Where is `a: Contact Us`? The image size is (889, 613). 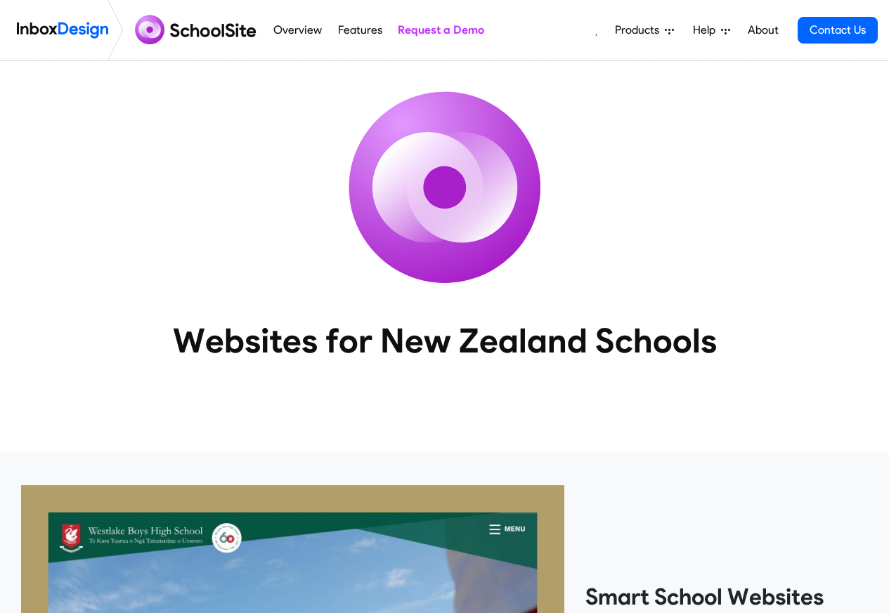 a: Contact Us is located at coordinates (838, 30).